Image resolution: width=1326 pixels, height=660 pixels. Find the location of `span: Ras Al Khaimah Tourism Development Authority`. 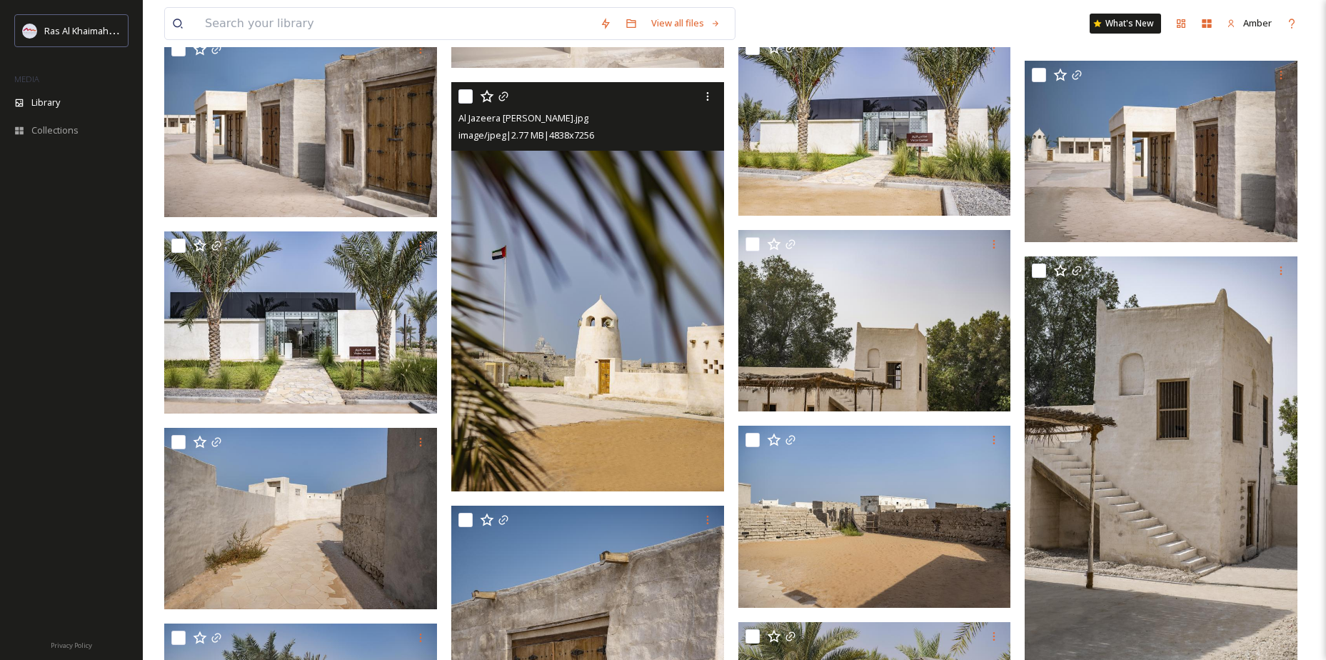

span: Ras Al Khaimah Tourism Development Authority is located at coordinates (145, 30).